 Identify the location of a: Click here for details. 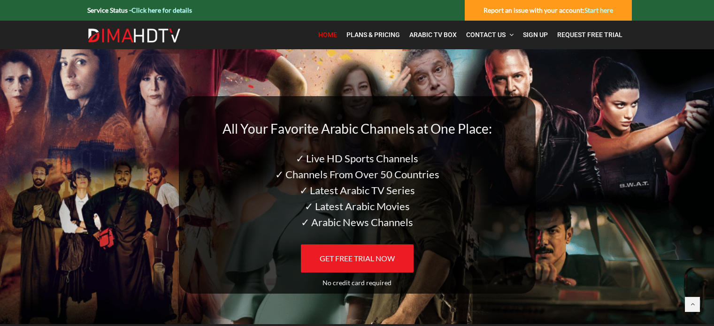
(161, 10).